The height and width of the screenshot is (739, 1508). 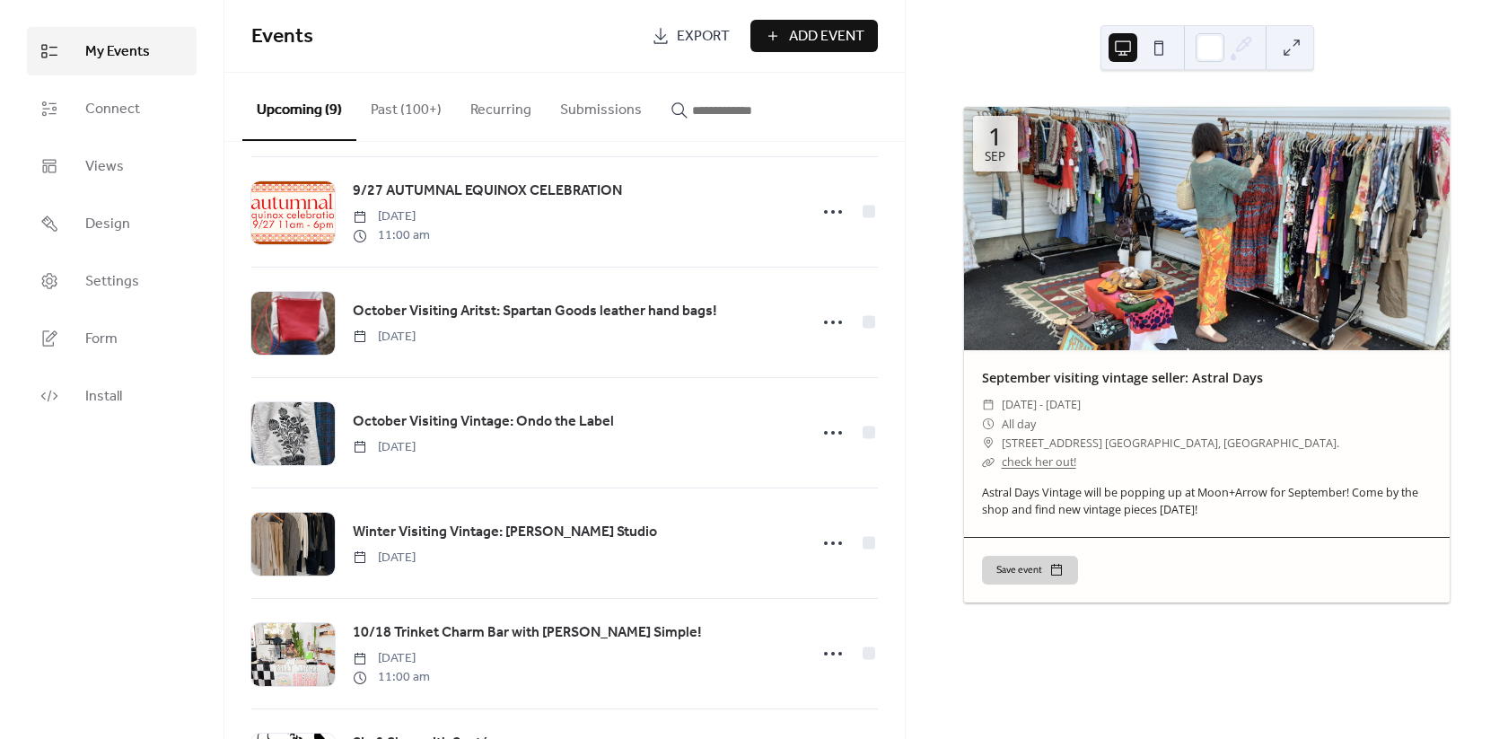 What do you see at coordinates (995, 157) in the screenshot?
I see `div: Sep` at bounding box center [995, 157].